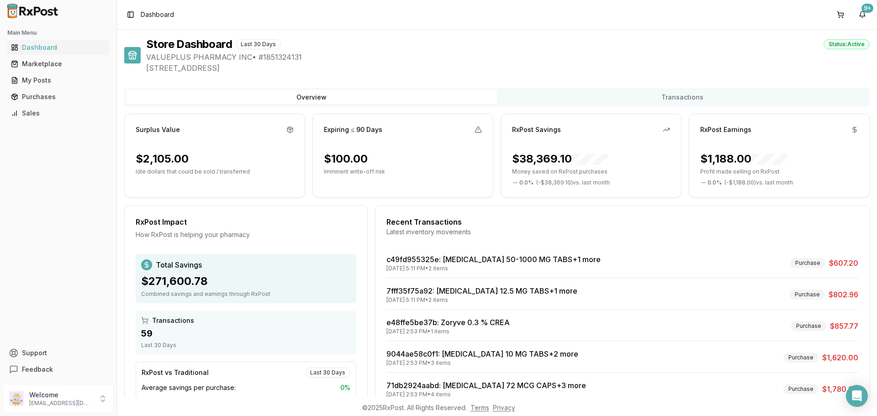  I want to click on span: $802.96, so click(843, 295).